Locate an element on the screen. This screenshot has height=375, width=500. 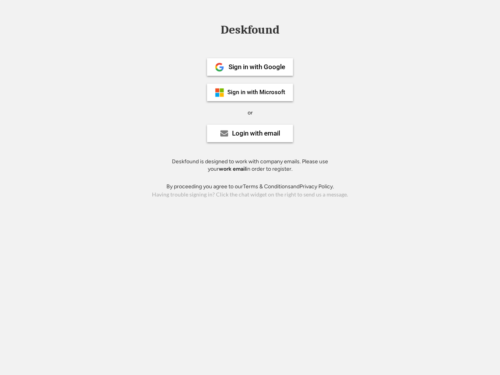
img: ms-symbollockup_mssymbol_19.png is located at coordinates (219, 93).